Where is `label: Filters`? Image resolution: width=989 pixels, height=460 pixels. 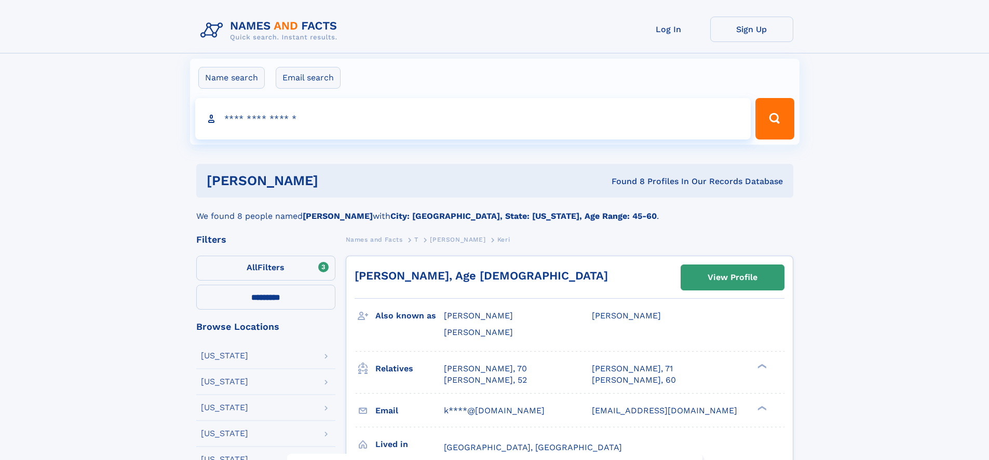
label: Filters is located at coordinates (266, 268).